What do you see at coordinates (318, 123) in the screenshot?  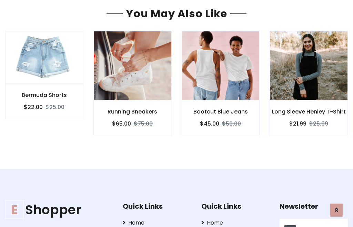 I see `del: $25.99` at bounding box center [318, 123].